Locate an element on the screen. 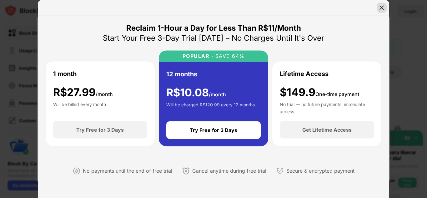  div: SAVE 64% is located at coordinates (229, 56).